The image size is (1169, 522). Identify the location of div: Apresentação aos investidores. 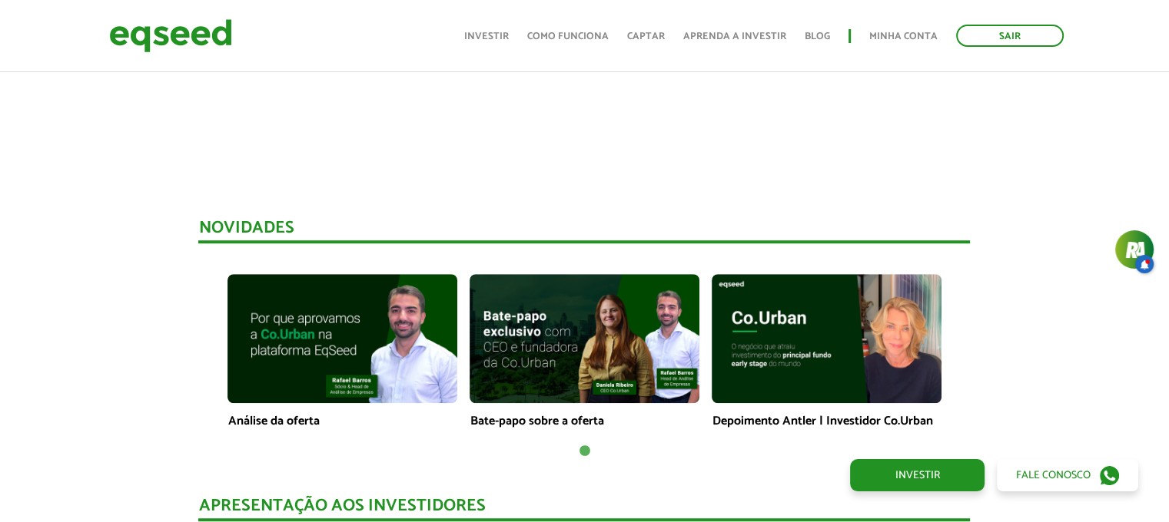
(584, 509).